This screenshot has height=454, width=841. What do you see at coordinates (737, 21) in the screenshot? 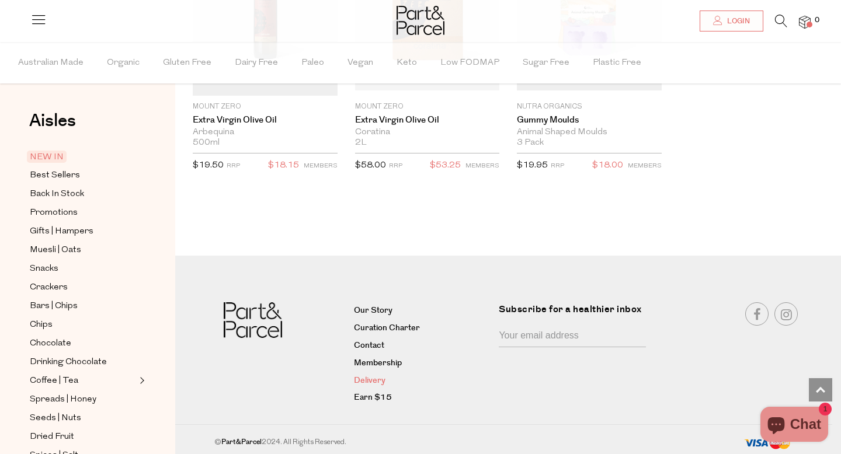
I see `span: Login` at bounding box center [737, 21].